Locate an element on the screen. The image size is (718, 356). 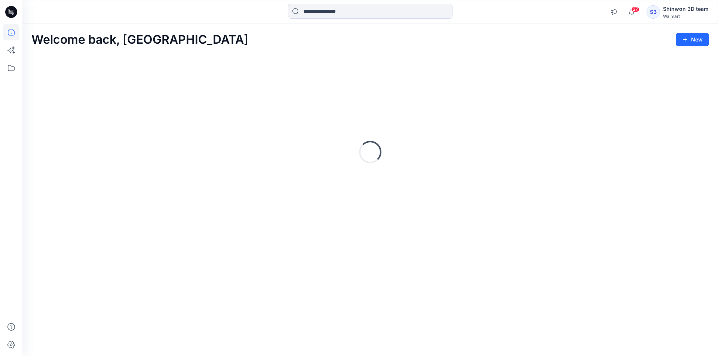
div: S3 is located at coordinates (653, 12).